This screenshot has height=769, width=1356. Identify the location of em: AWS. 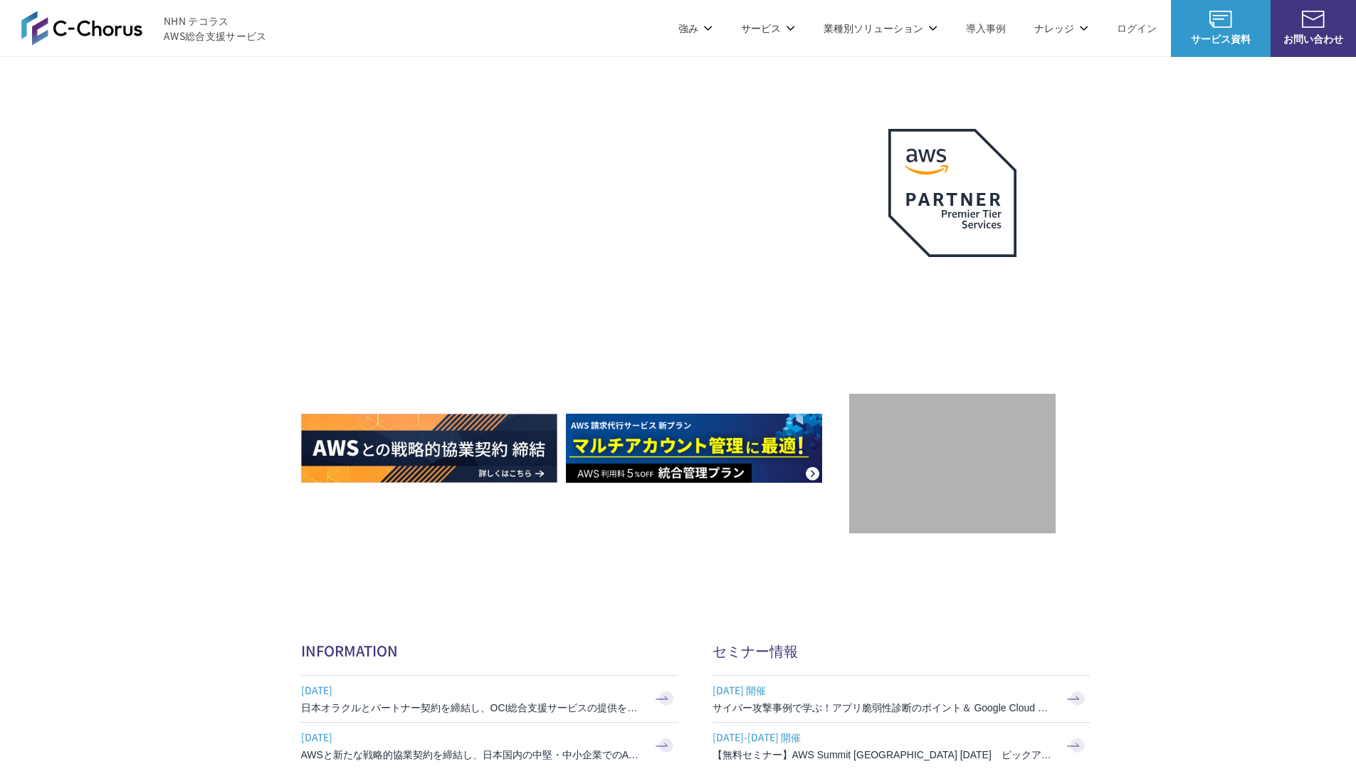
(952, 284).